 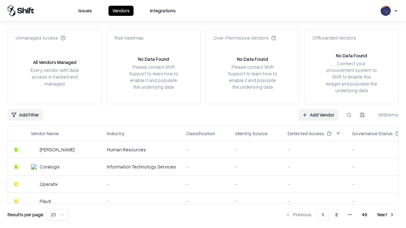 I want to click on a: Add Vendor, so click(x=318, y=115).